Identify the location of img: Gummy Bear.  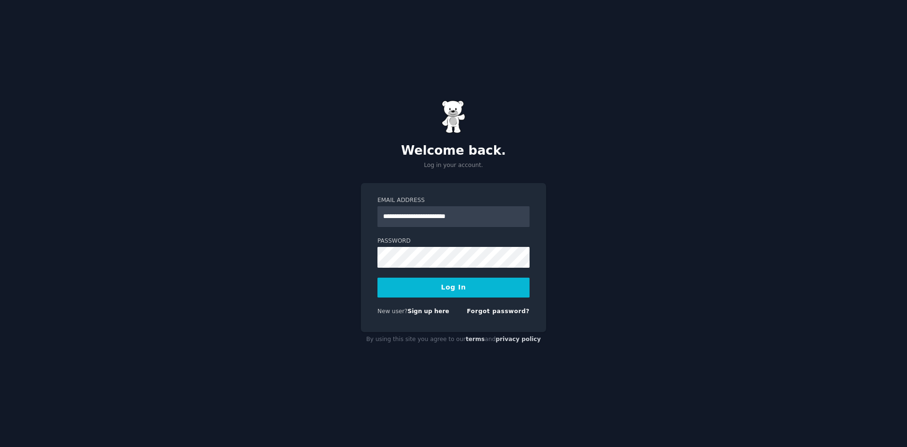
(454, 117).